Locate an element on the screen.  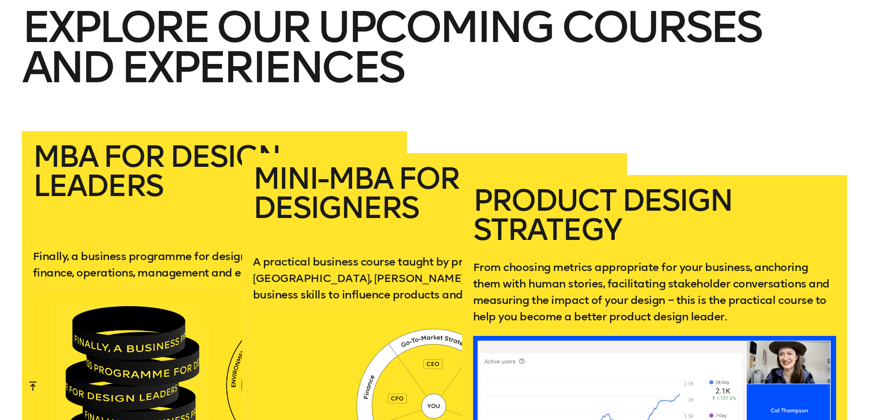
h2: Product Design Strategy is located at coordinates (655, 215).